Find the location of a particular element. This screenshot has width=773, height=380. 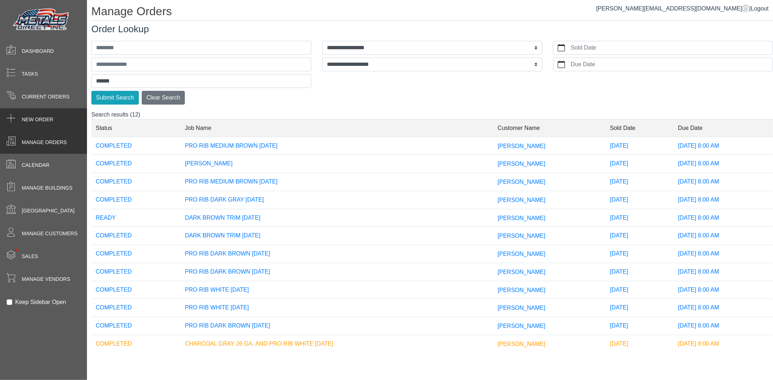

span: Manage Customers is located at coordinates (50, 234).